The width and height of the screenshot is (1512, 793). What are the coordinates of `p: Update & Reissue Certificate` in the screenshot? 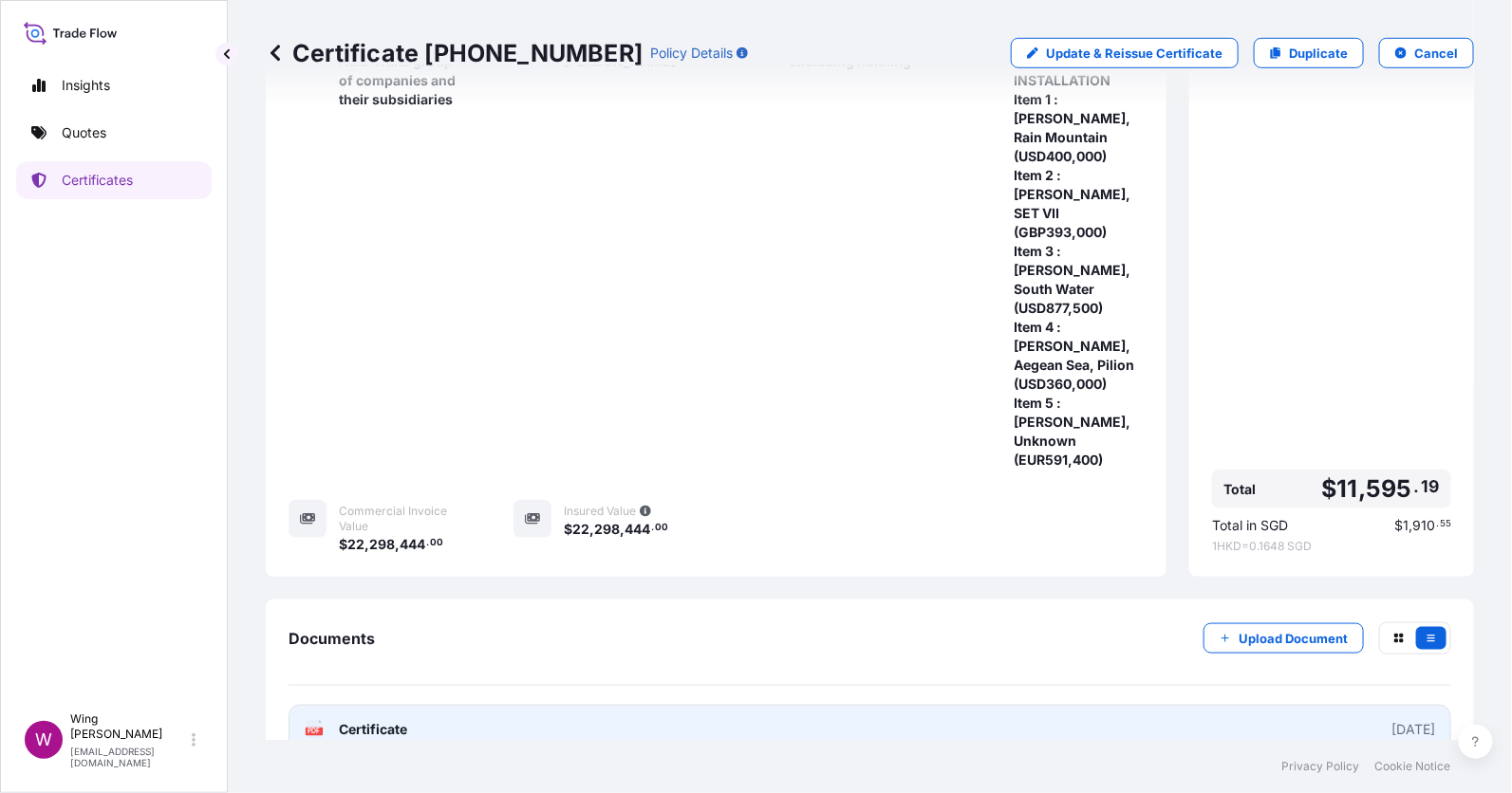 It's located at (1134, 53).